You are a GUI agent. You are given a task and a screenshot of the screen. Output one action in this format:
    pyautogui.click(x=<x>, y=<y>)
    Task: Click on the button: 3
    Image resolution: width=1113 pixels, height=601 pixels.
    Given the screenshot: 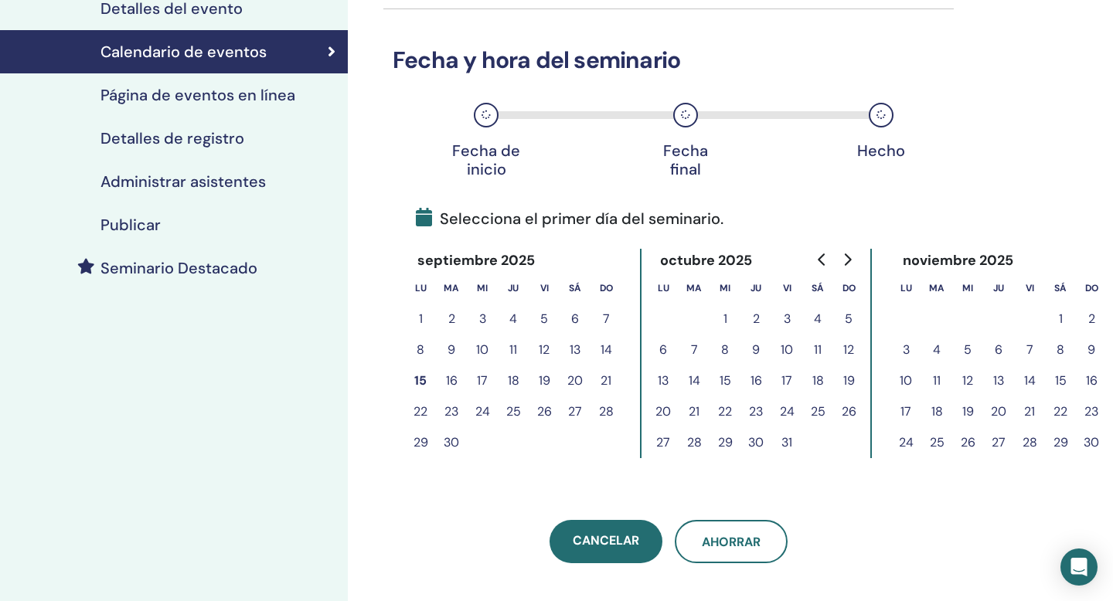 What is the action you would take?
    pyautogui.click(x=906, y=350)
    